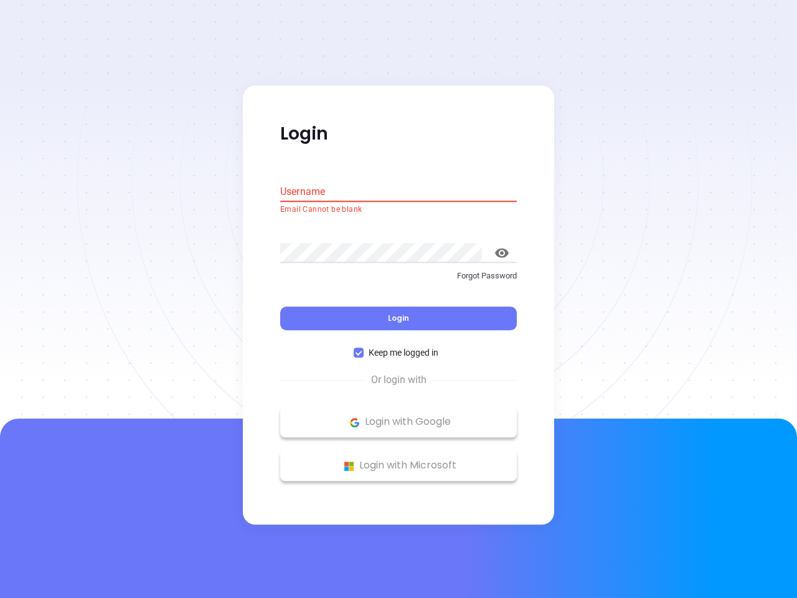  I want to click on span: Or login with, so click(399, 381).